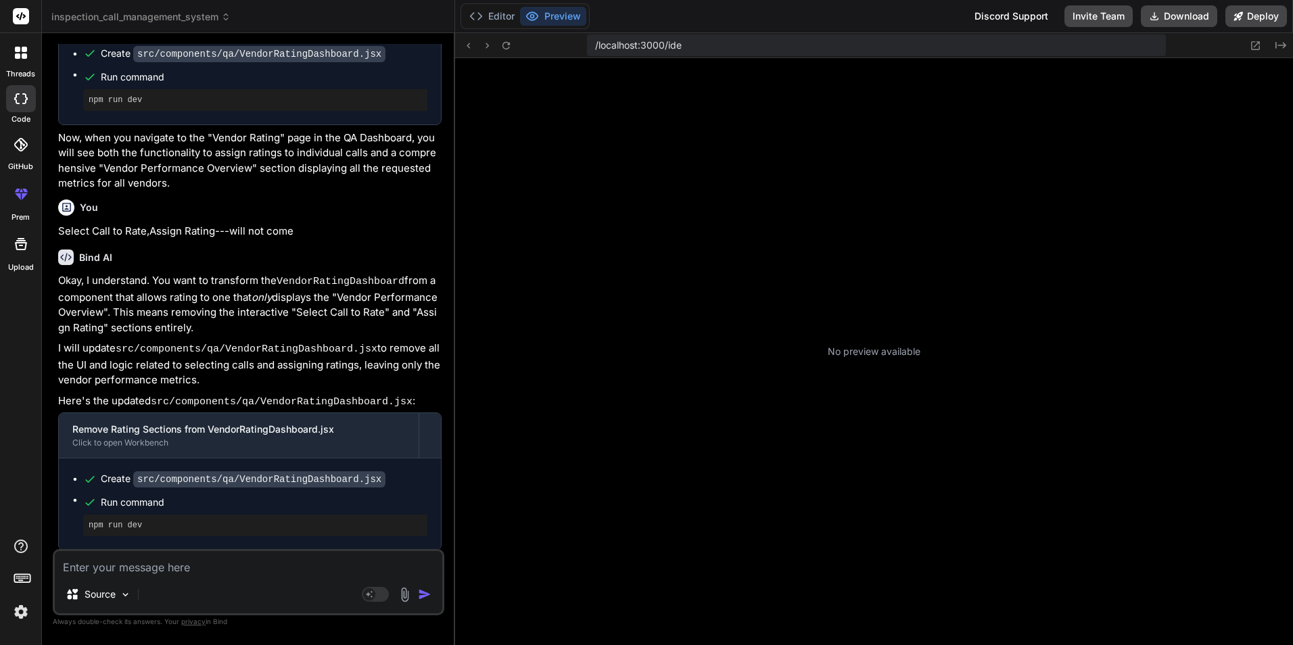  I want to click on img: attachment, so click(405, 595).